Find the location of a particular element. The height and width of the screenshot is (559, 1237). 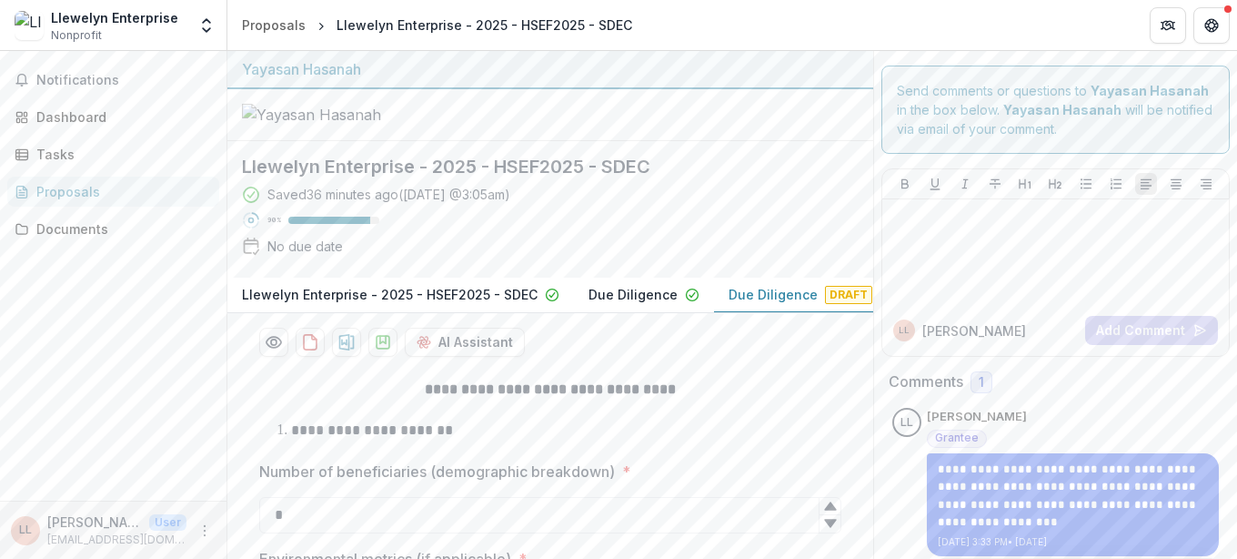

button: Preview 0f5db970-38ed-40f1-a57a-780d9b39d9ae-2.pdf is located at coordinates (274, 342).